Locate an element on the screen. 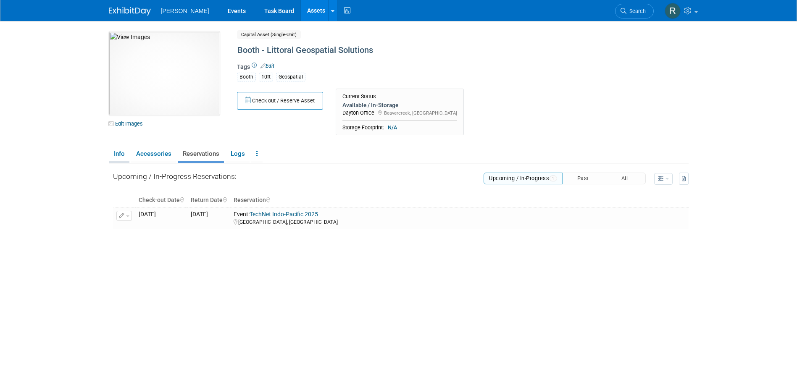  div: Geospatial is located at coordinates (291, 77).